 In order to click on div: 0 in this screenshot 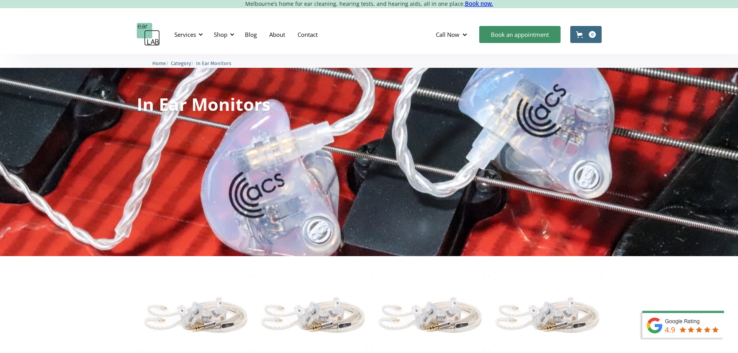, I will do `click(593, 34)`.